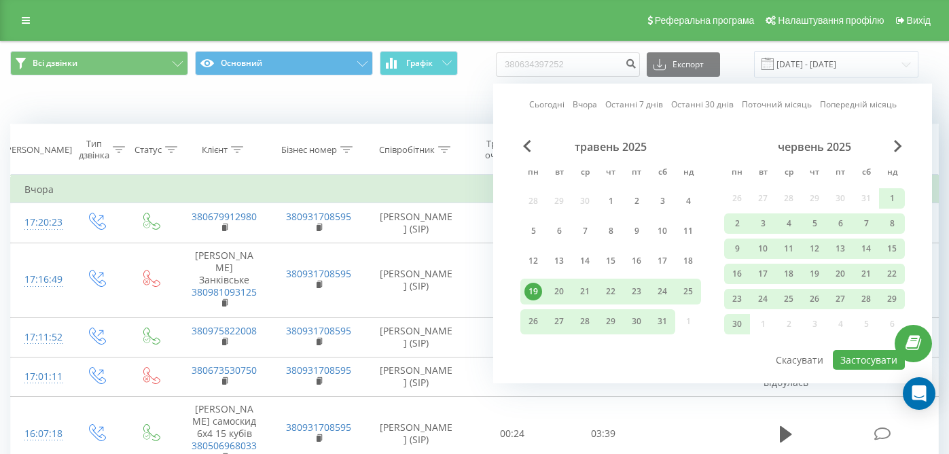 The image size is (949, 454). What do you see at coordinates (814, 249) in the screenshot?
I see `div: 12` at bounding box center [814, 249].